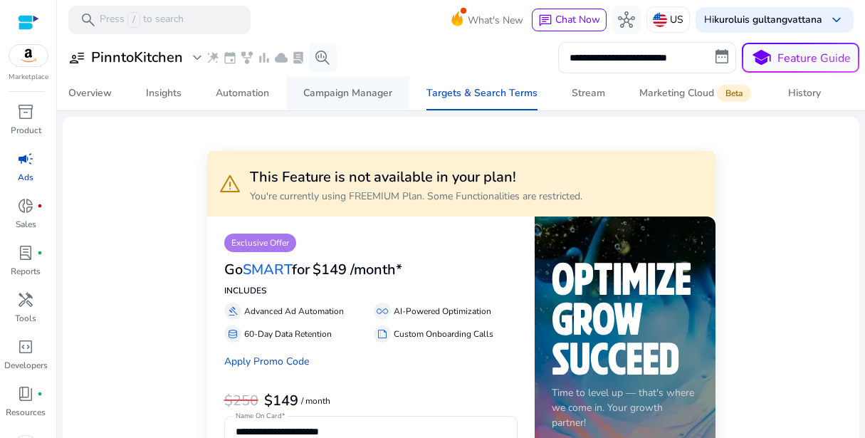 Image resolution: width=865 pixels, height=438 pixels. What do you see at coordinates (90, 93) in the screenshot?
I see `div: Overview` at bounding box center [90, 93].